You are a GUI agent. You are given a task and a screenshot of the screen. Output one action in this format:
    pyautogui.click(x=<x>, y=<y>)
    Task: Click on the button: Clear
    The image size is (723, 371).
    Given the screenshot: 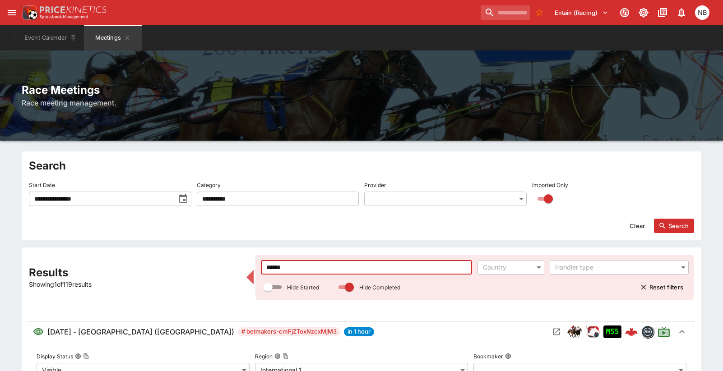 What is the action you would take?
    pyautogui.click(x=637, y=226)
    